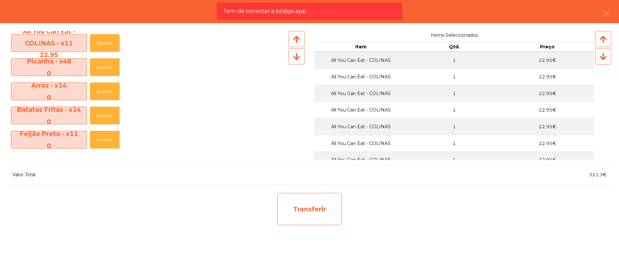 The width and height of the screenshot is (619, 280). I want to click on span: Valor Total, so click(24, 175).